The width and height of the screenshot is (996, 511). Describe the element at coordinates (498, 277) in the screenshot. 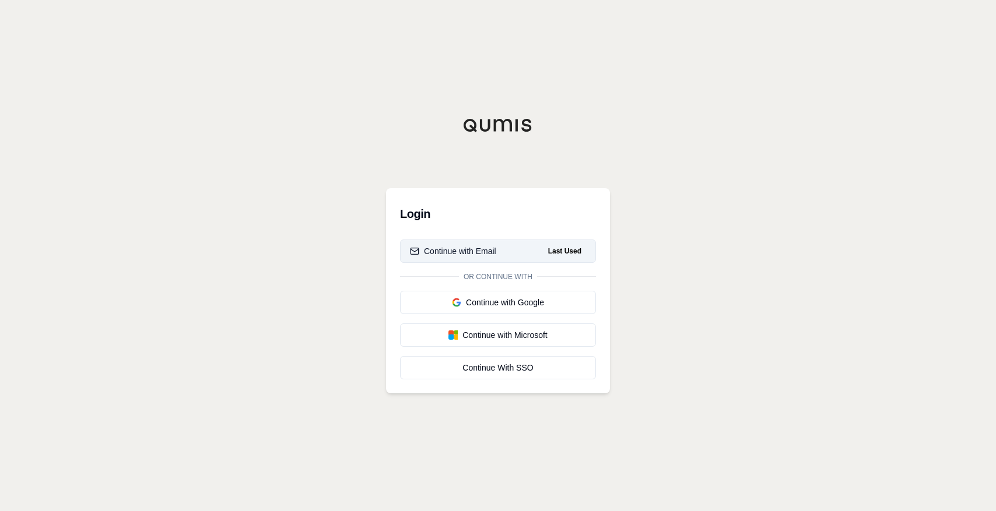

I see `span: Or continue with` at that location.